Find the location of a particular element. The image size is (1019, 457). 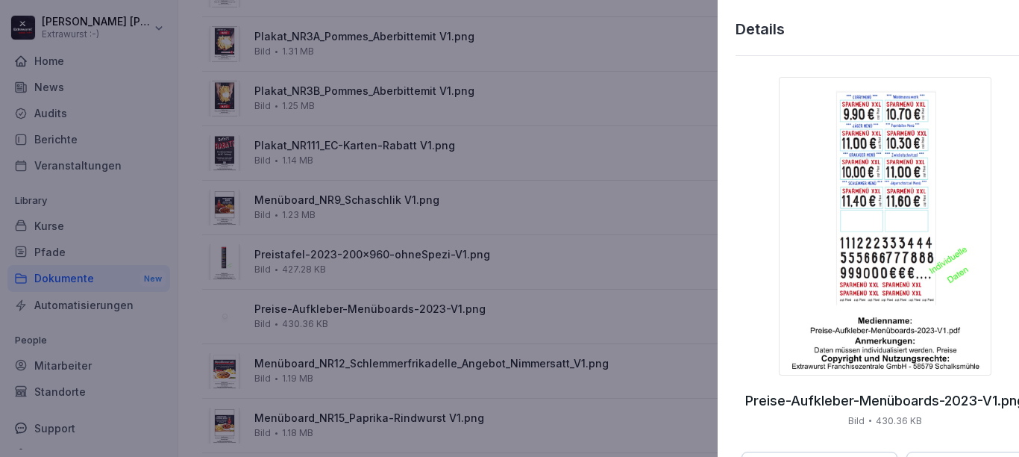

a: thumbnail is located at coordinates (885, 226).